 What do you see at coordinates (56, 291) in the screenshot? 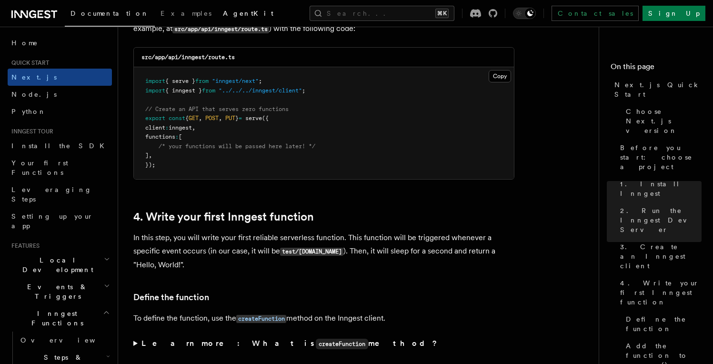
I see `span: Events & Triggers` at bounding box center [56, 291].